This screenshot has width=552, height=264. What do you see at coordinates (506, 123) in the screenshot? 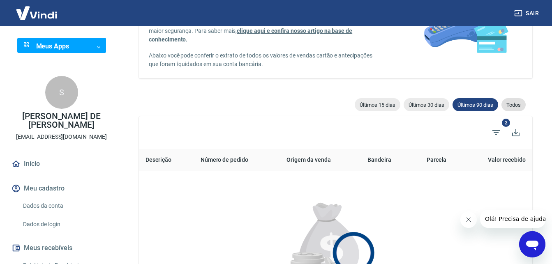
I see `span: 2` at bounding box center [506, 123].